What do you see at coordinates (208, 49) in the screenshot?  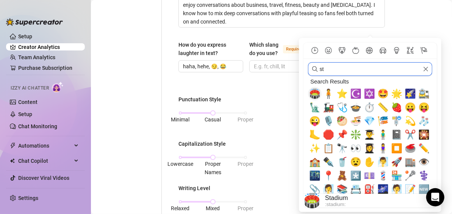 I see `div: How do you express laughter in text?` at bounding box center [208, 49].